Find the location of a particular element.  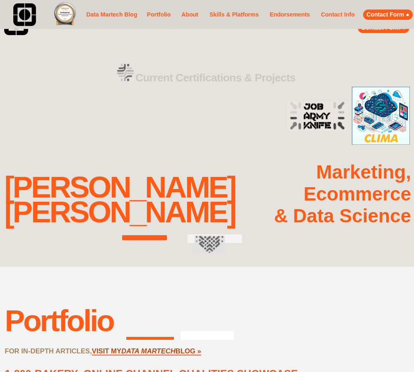

strong: Marketing, is located at coordinates (363, 172).